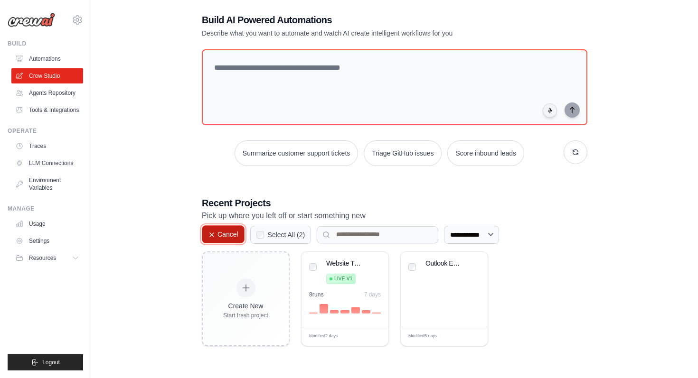 This screenshot has width=698, height=378. I want to click on div: Day 1: 0 executions, so click(313, 313).